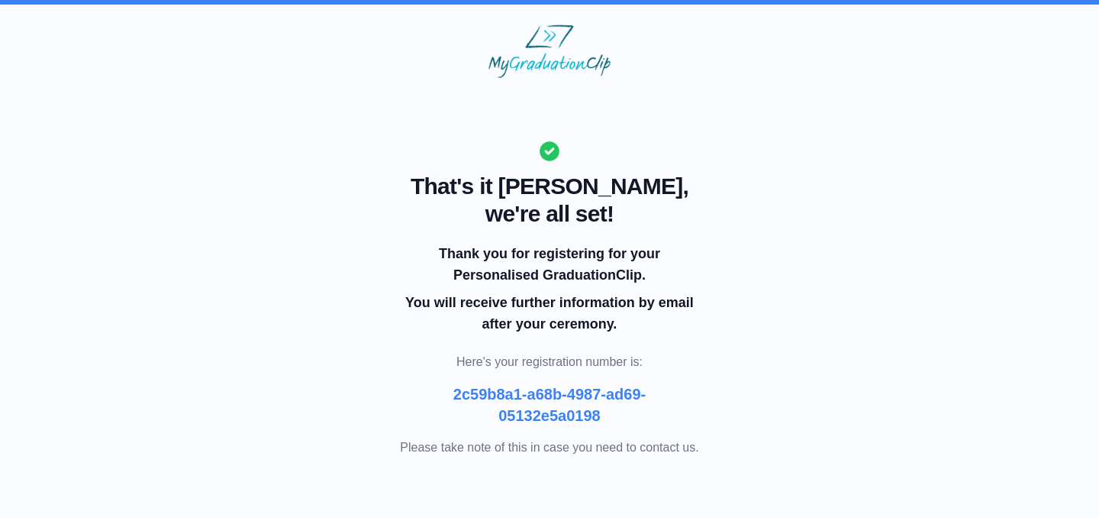 The image size is (1099, 518). I want to click on span: we're all set!, so click(549, 214).